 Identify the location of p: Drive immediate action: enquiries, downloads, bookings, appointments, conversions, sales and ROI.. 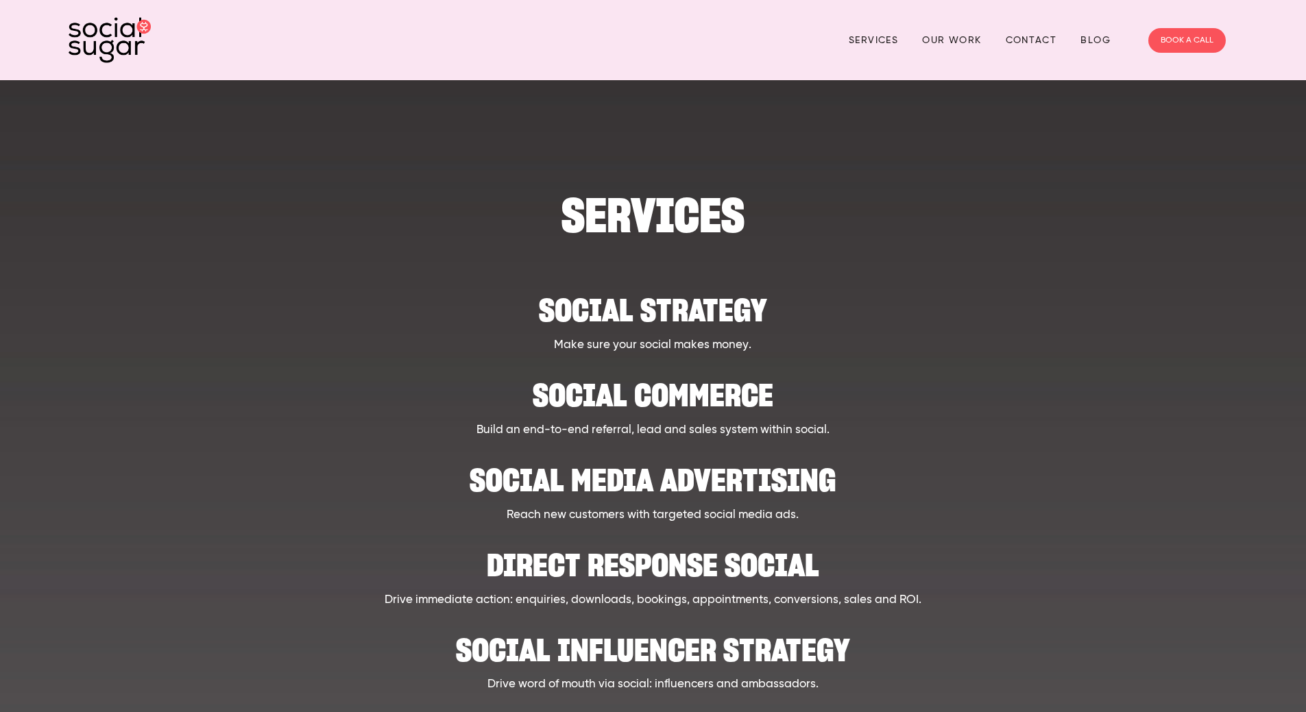
(653, 600).